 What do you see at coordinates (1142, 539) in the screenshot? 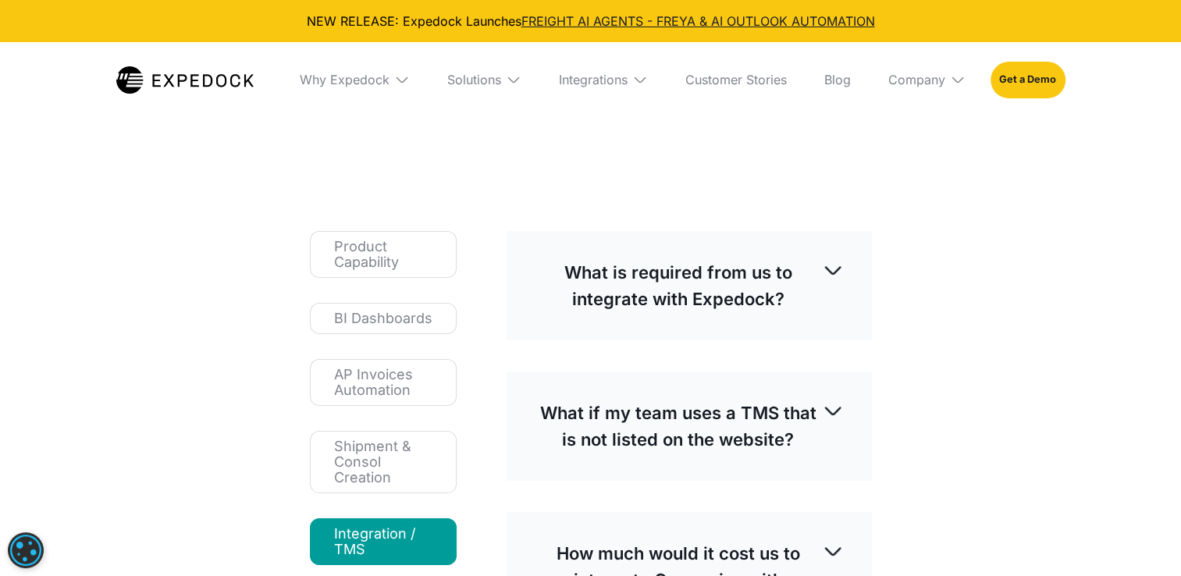
I see `div: Chat Widget` at bounding box center [1142, 539].